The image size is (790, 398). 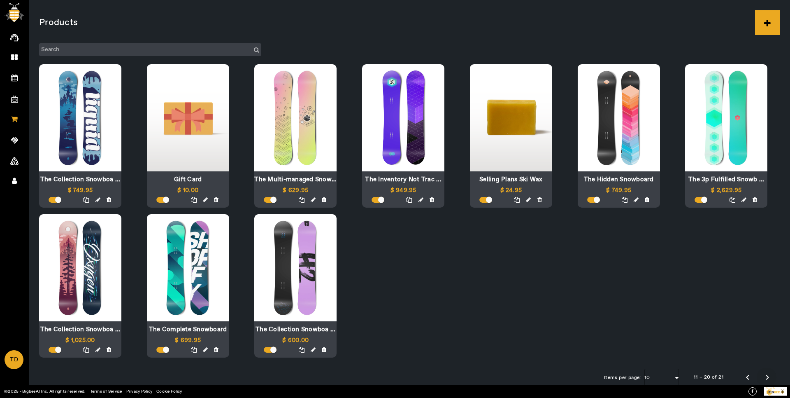 I want to click on button: Next page, so click(x=767, y=377).